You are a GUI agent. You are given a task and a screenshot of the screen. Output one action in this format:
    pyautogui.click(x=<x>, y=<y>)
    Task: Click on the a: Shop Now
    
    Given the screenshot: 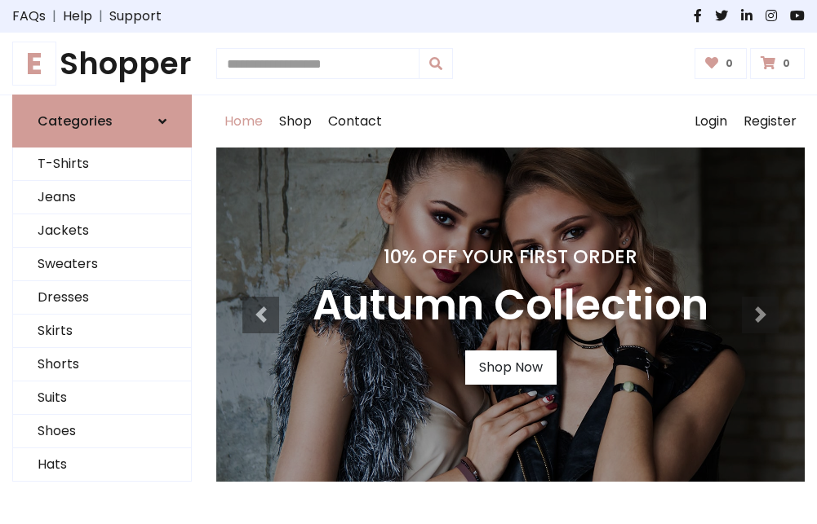 What is the action you would take?
    pyautogui.click(x=511, y=368)
    